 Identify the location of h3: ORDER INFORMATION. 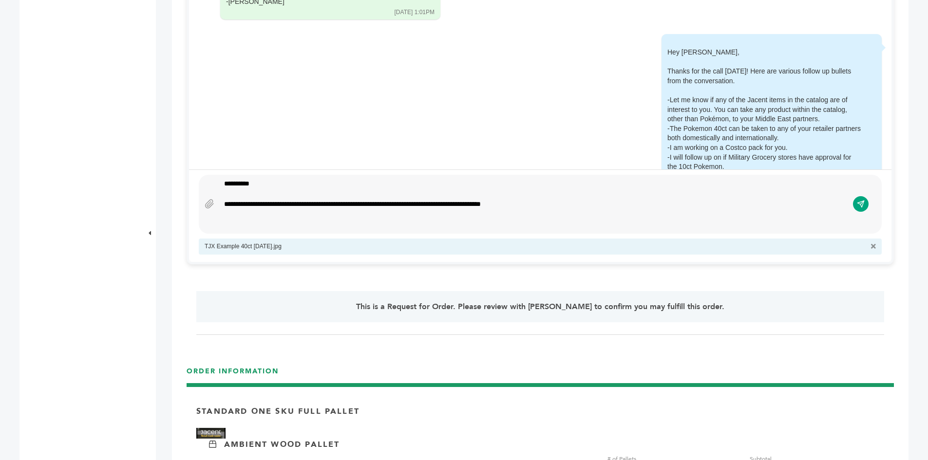
(540, 375).